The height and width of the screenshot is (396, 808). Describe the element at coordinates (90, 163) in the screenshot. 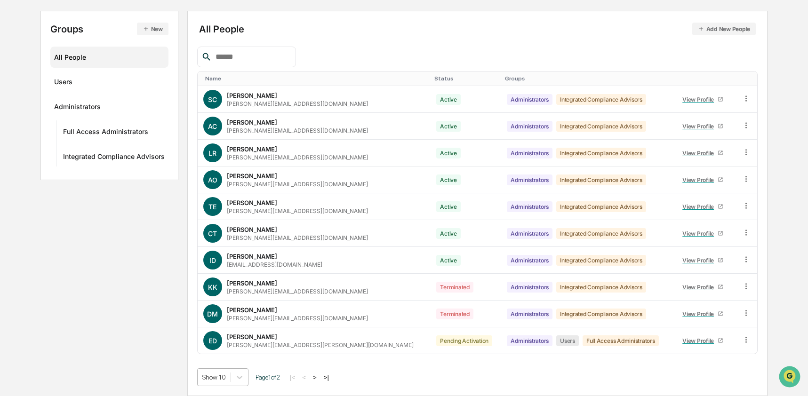

I see `a: Powered byPylon` at that location.